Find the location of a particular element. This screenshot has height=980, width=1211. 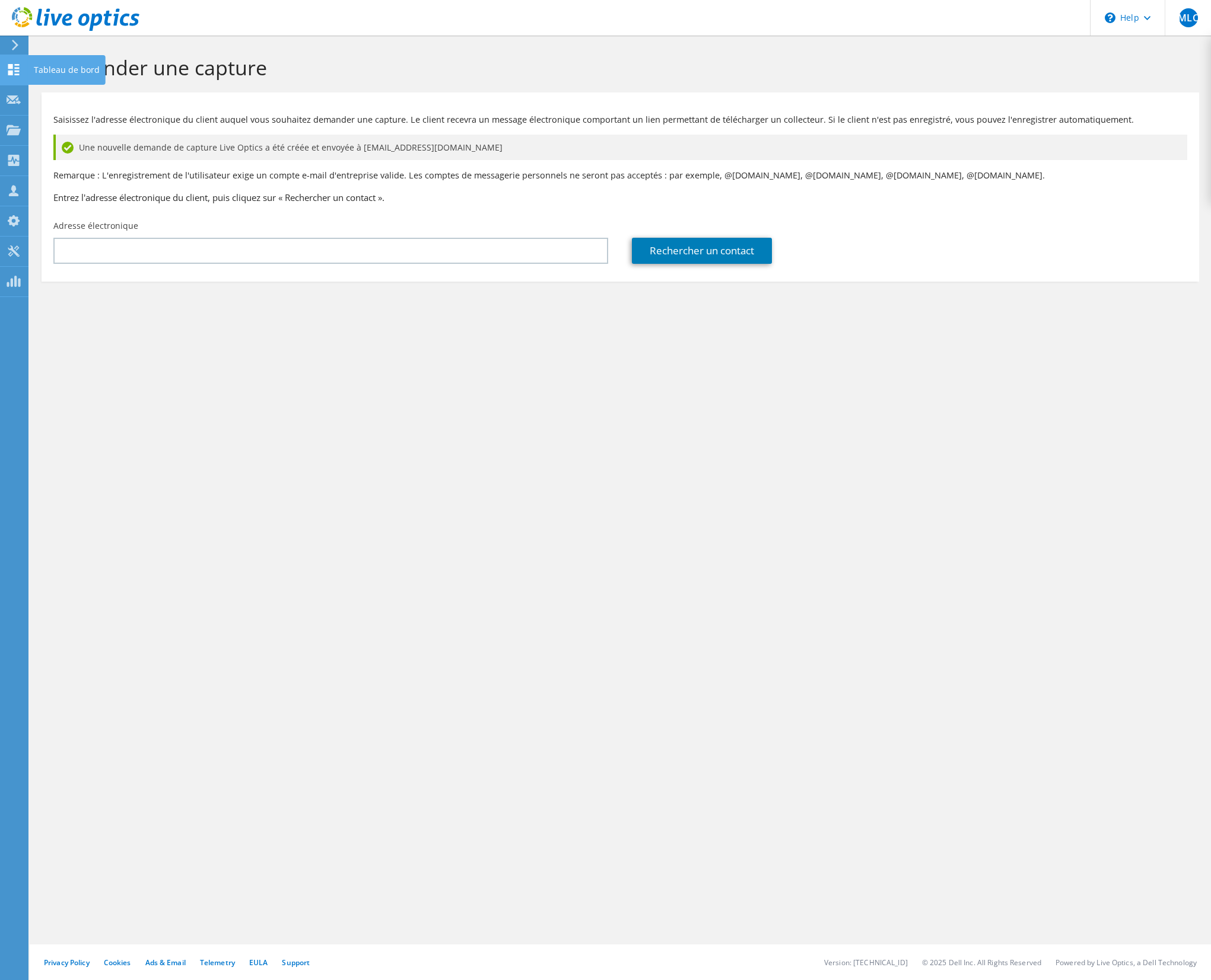

a: Ads & Email is located at coordinates (165, 963).